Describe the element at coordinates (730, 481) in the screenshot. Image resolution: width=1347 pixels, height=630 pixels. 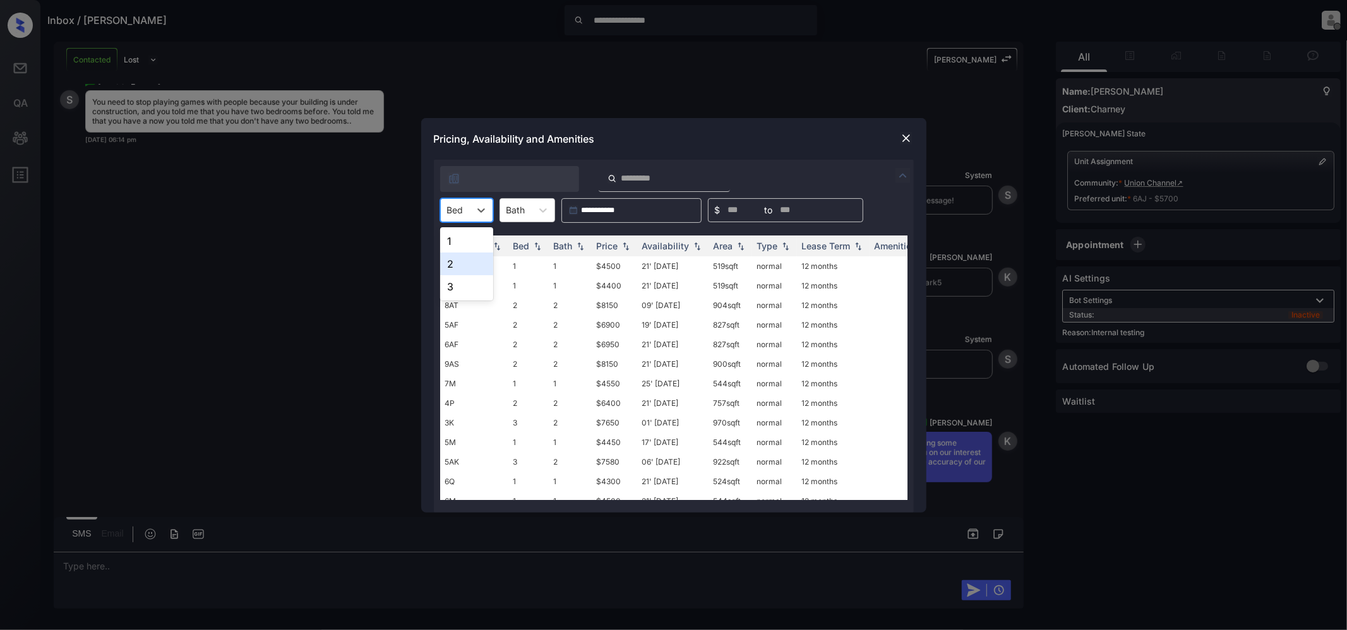
I see `td: 524 sqft` at that location.